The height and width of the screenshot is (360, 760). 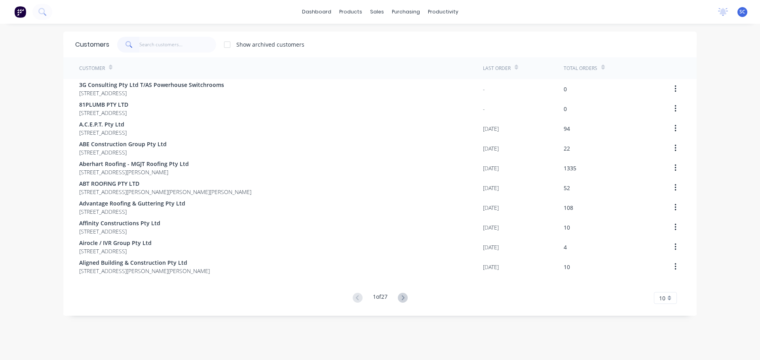 I want to click on span: Airocle / IVR Group Pty Ltd, so click(x=115, y=243).